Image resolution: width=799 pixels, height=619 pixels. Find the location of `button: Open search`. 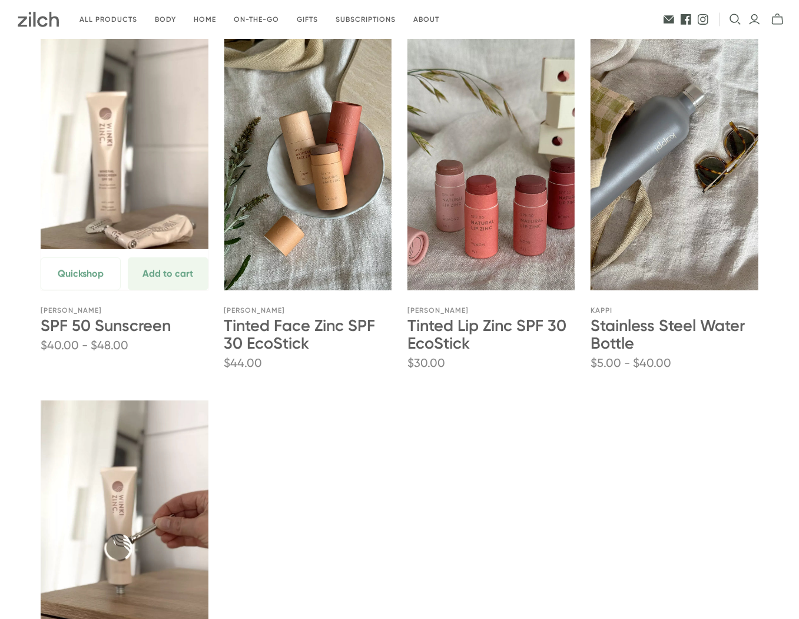

button: Open search is located at coordinates (735, 19).